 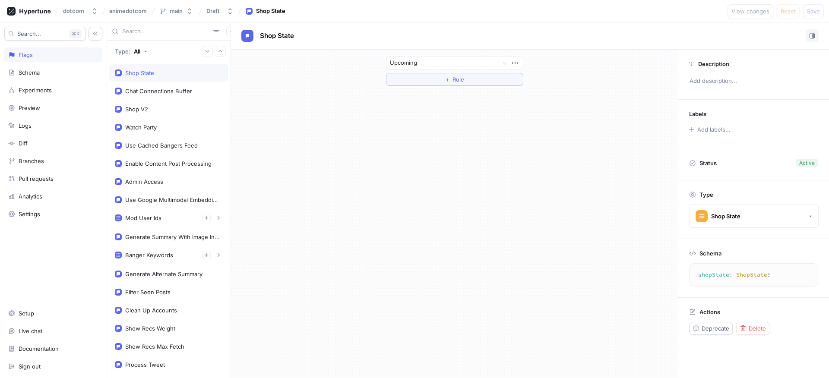 I want to click on div: Show Recs Max Fetch, so click(x=155, y=347).